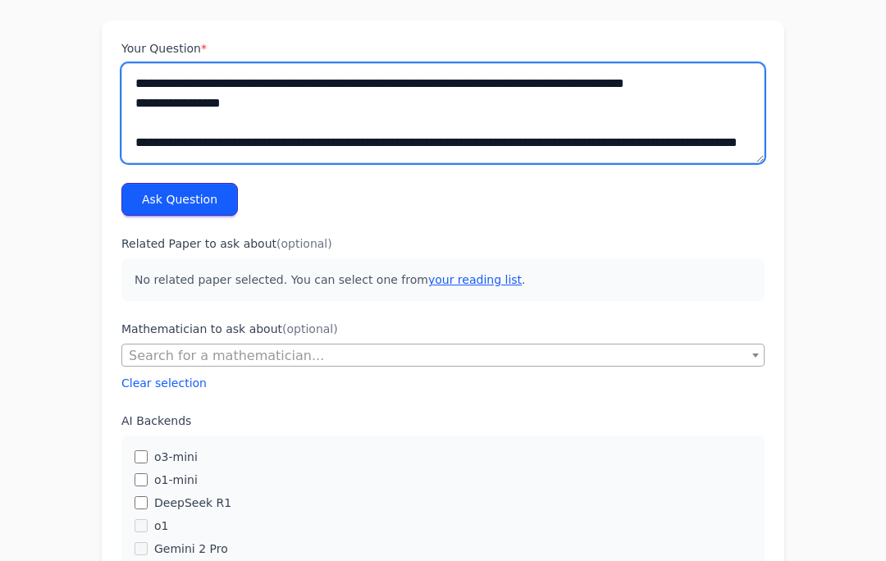  What do you see at coordinates (443, 329) in the screenshot?
I see `label: Mathematician to ask about` at bounding box center [443, 329].